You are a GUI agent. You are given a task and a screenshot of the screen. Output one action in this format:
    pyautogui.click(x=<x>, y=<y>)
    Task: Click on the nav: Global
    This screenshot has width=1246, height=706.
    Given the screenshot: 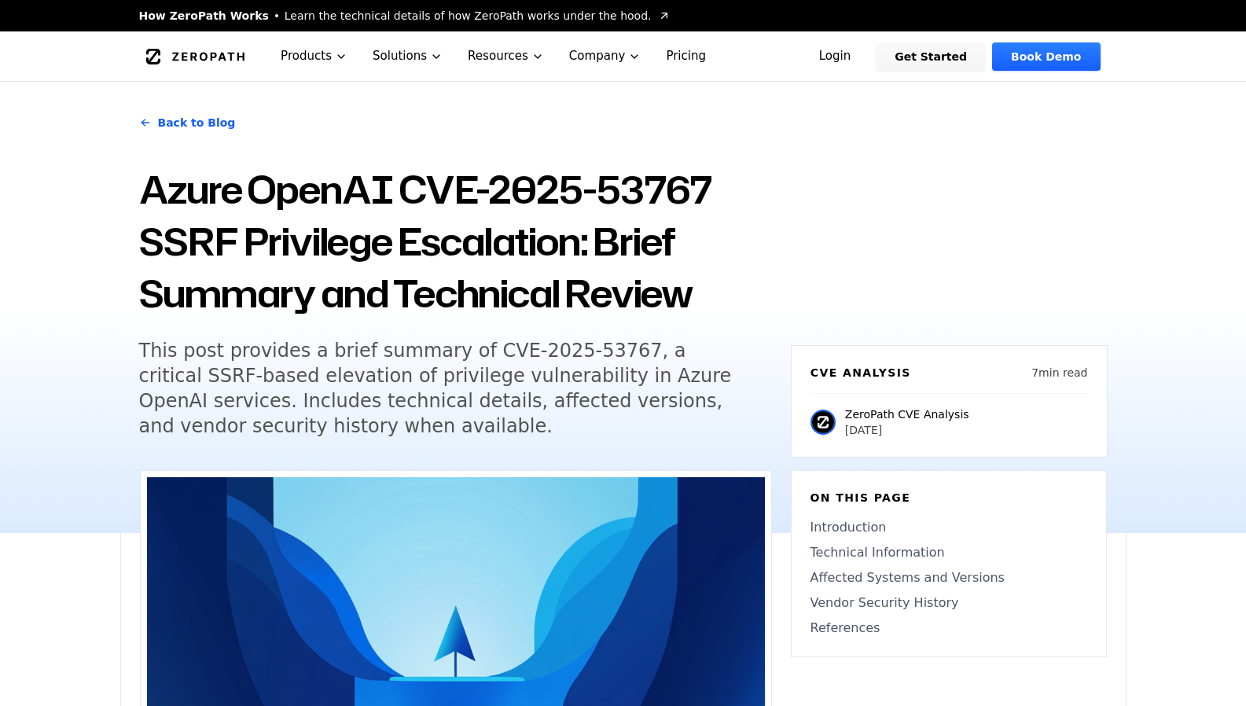 What is the action you would take?
    pyautogui.click(x=624, y=56)
    